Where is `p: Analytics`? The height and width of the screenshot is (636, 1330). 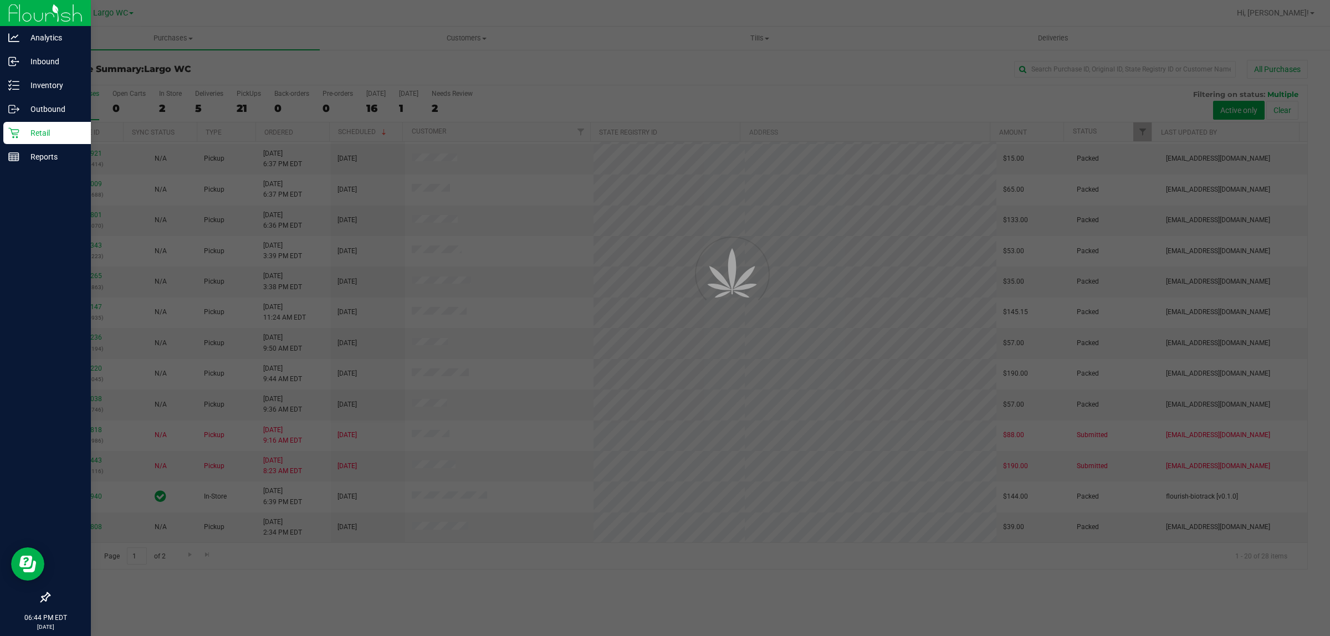
p: Analytics is located at coordinates (53, 38).